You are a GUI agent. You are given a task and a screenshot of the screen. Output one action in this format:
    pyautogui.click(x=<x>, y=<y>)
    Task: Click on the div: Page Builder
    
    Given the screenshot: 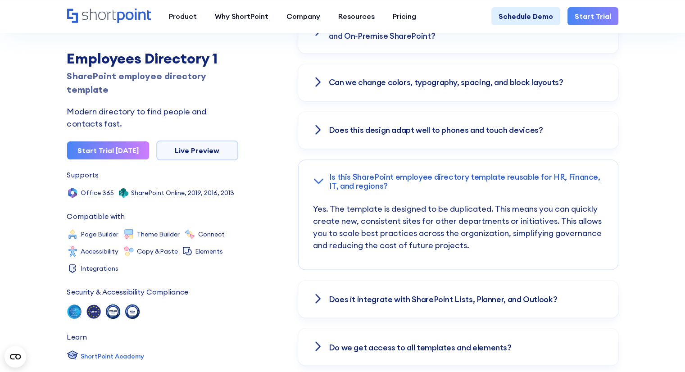 What is the action you would take?
    pyautogui.click(x=99, y=234)
    